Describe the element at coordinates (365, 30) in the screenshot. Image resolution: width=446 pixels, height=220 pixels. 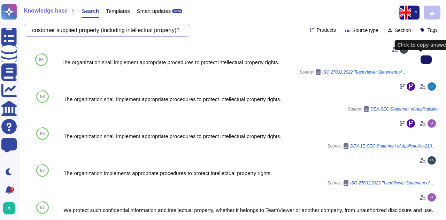
I see `span: Source type` at that location.